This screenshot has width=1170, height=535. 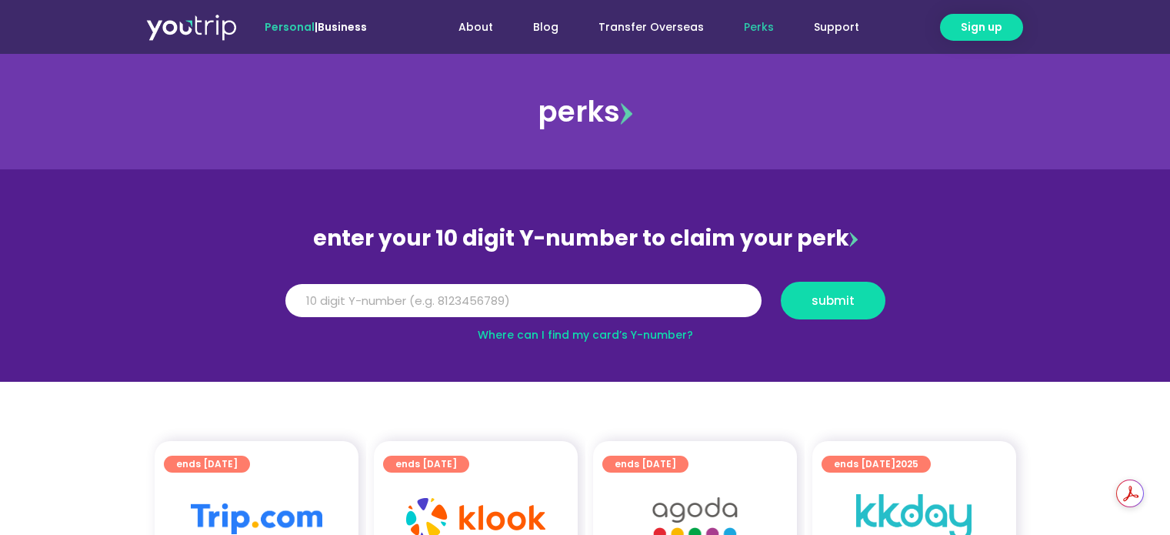 What do you see at coordinates (342, 27) in the screenshot?
I see `a: Business` at bounding box center [342, 27].